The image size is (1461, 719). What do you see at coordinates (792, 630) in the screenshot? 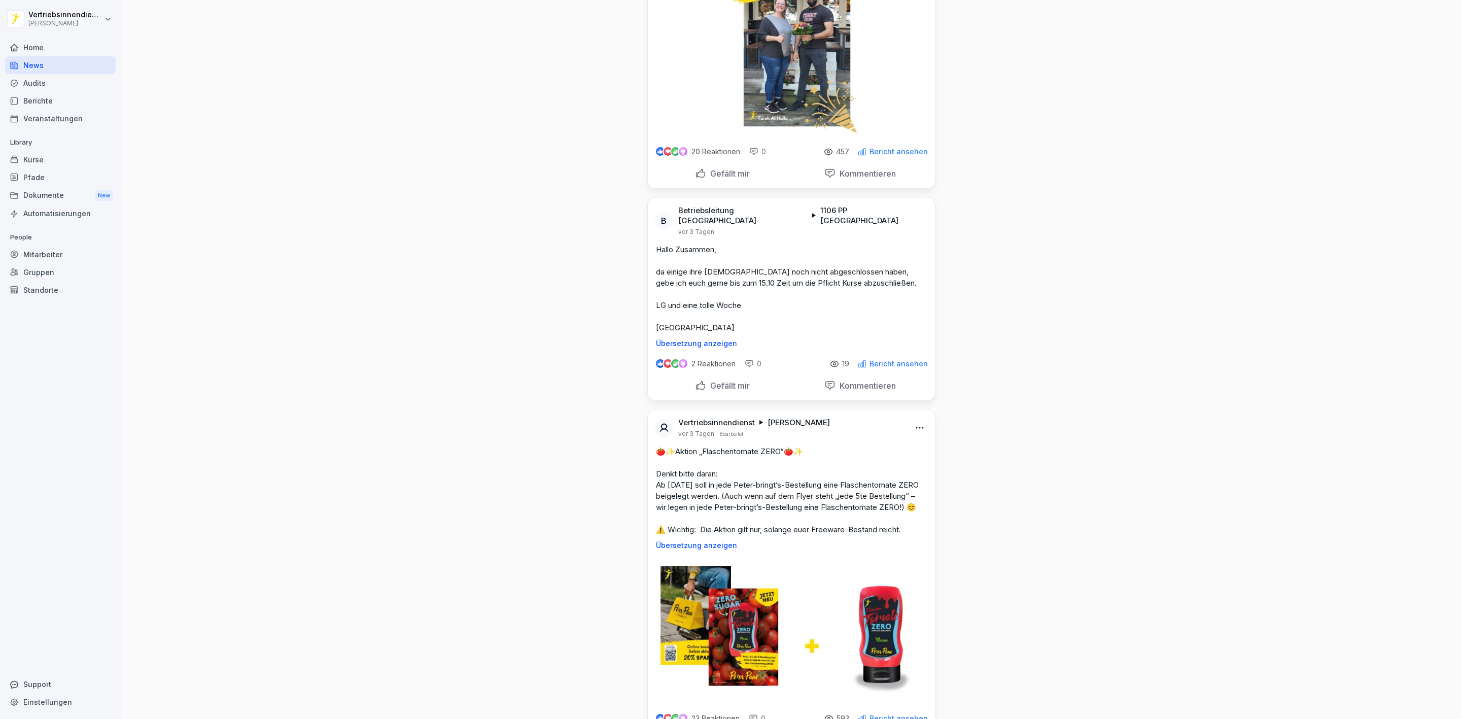
I see `img: fduripv2om2fjvx0owz5il6q.png` at bounding box center [792, 630].